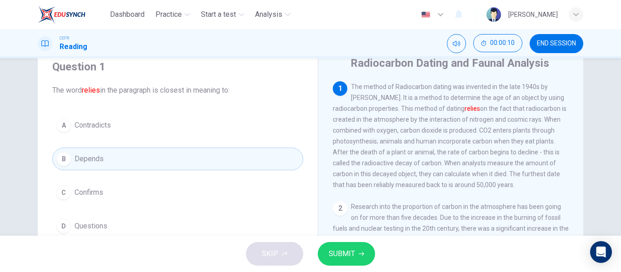  What do you see at coordinates (340, 209) in the screenshot?
I see `div: 2` at bounding box center [340, 209].